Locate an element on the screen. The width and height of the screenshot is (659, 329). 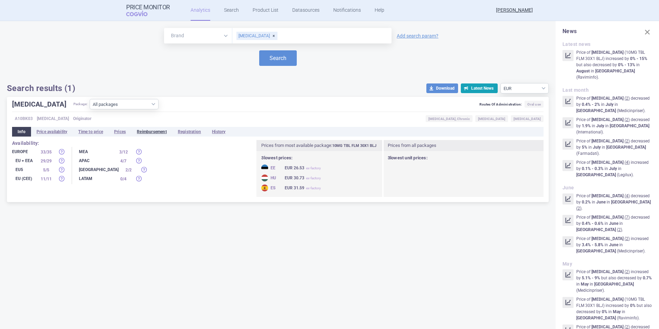
h2: Latest news is located at coordinates (607, 44).